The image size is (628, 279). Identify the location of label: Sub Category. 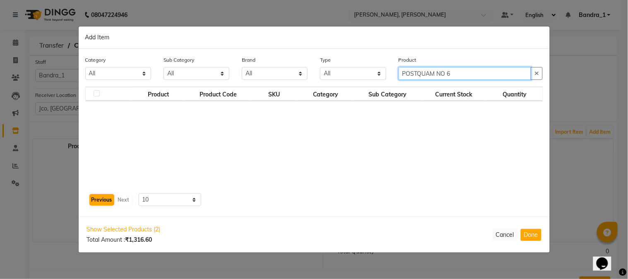
(179, 60).